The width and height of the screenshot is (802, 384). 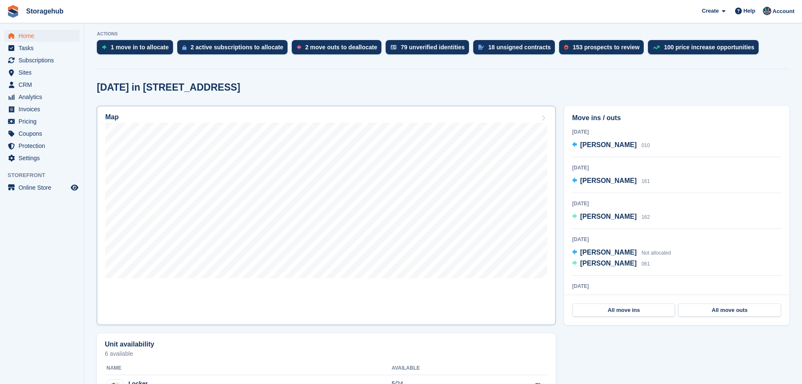 What do you see at coordinates (646, 217) in the screenshot?
I see `span: 162` at bounding box center [646, 217].